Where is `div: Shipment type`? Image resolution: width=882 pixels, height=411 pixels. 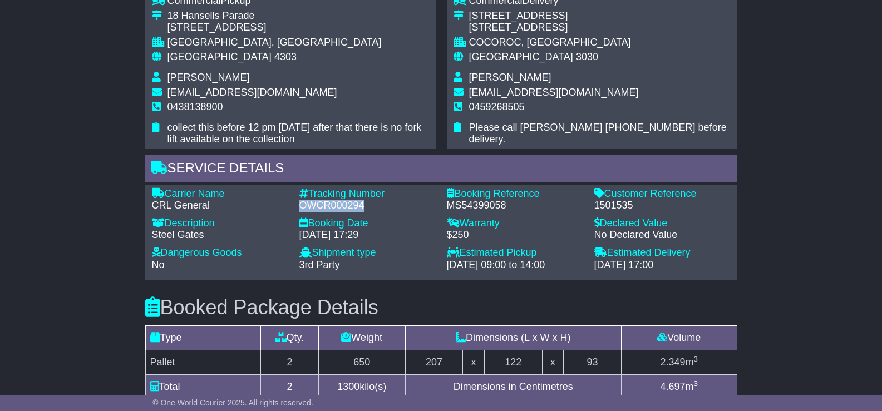 div: Shipment type is located at coordinates (367, 253).